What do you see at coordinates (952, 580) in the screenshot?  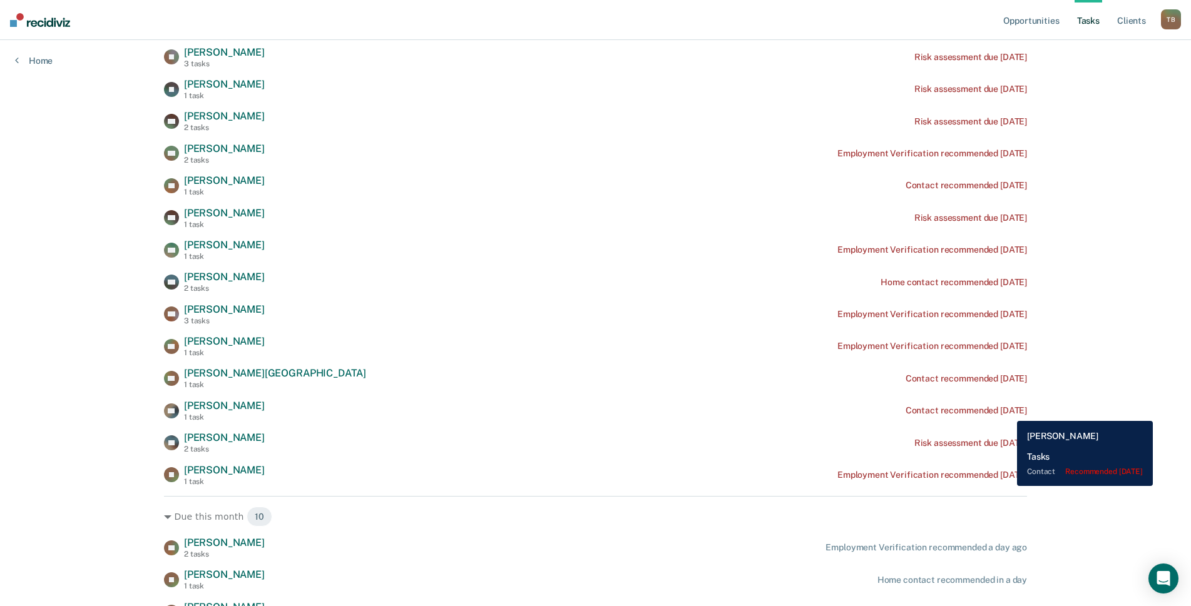 I see `div: Home contact recommended in a day` at bounding box center [952, 580].